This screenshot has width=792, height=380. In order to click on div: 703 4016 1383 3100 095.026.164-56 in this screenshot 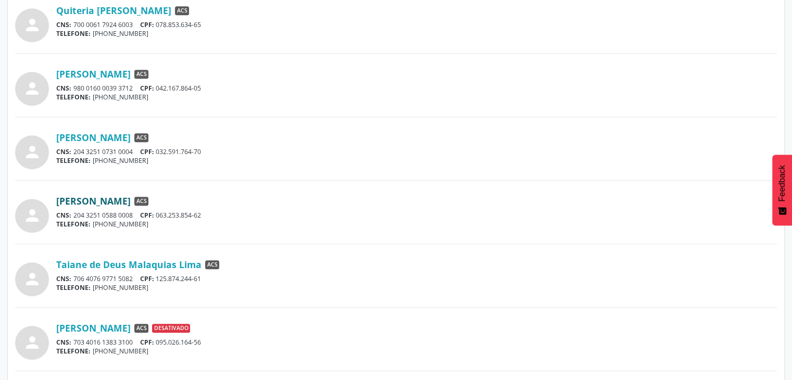, I will do `click(416, 342)`.